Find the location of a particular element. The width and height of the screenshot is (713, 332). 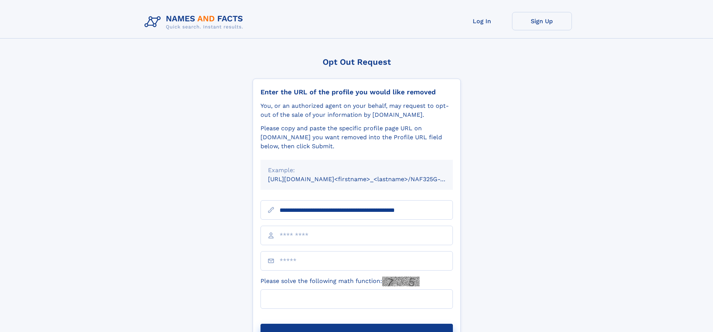

label: Please solve the following math function: is located at coordinates (340, 281).